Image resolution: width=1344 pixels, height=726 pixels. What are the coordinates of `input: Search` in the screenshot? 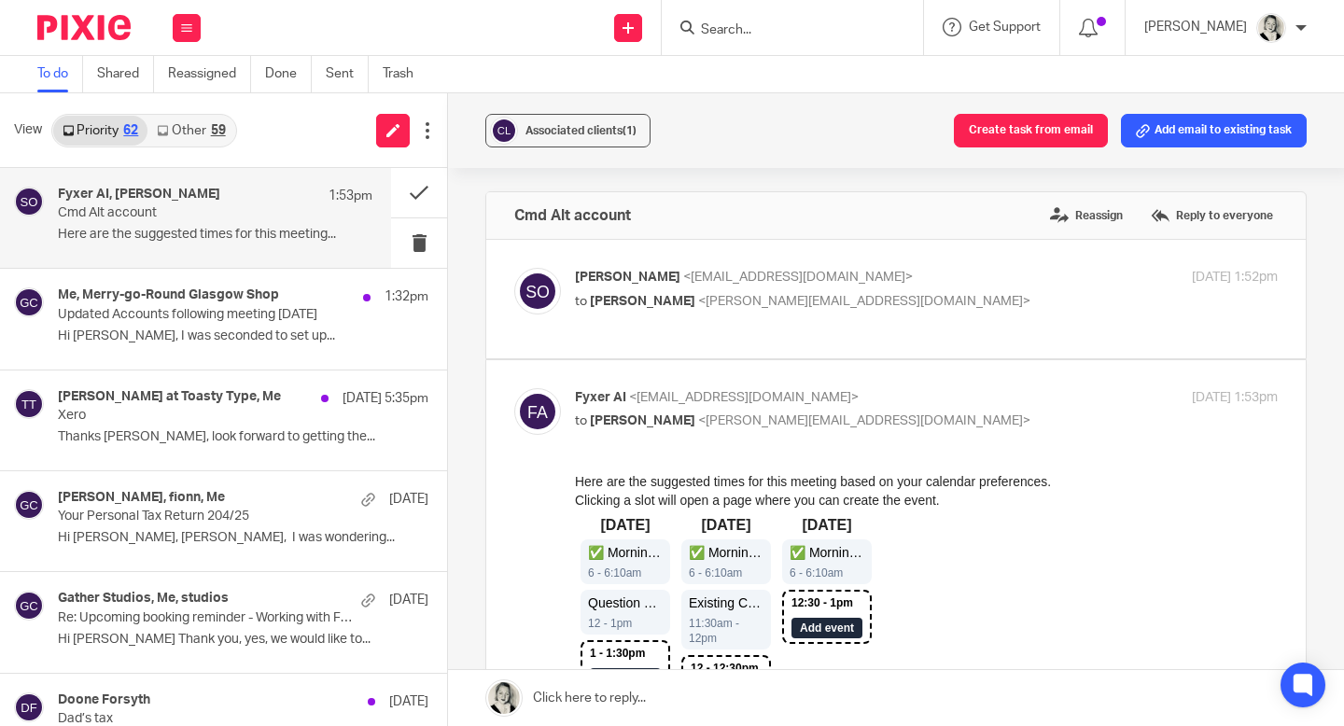 It's located at (783, 31).